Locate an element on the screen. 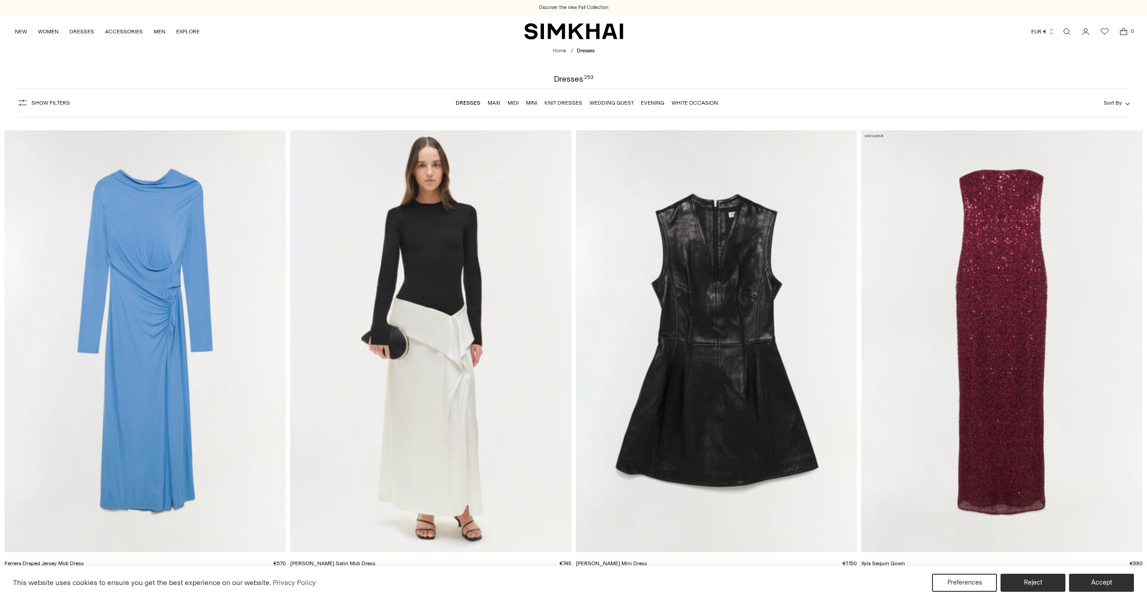 The image size is (1147, 599). a: Dresses is located at coordinates (468, 103).